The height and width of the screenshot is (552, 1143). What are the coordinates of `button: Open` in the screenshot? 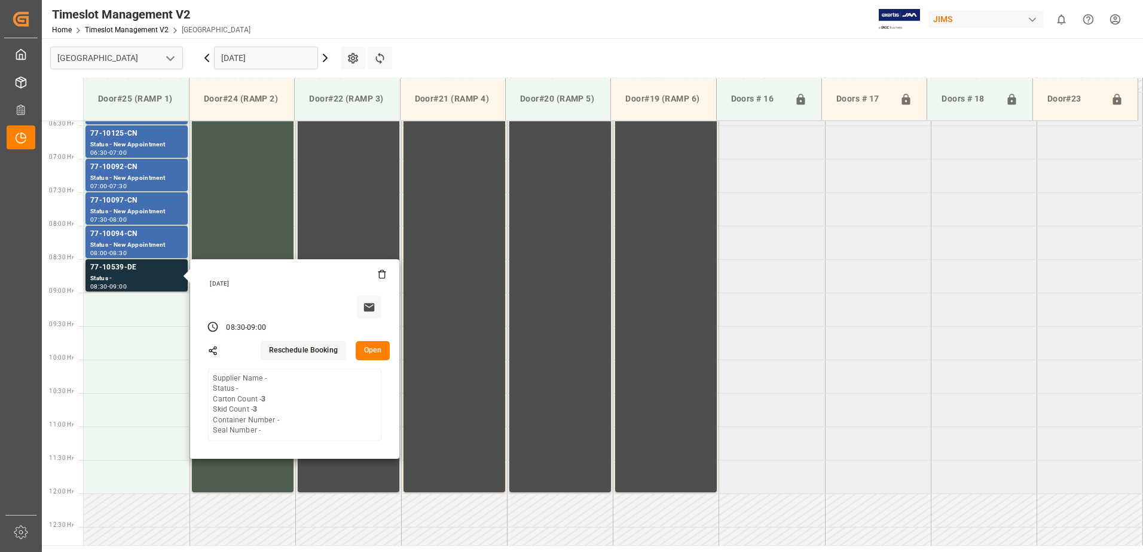 It's located at (373, 351).